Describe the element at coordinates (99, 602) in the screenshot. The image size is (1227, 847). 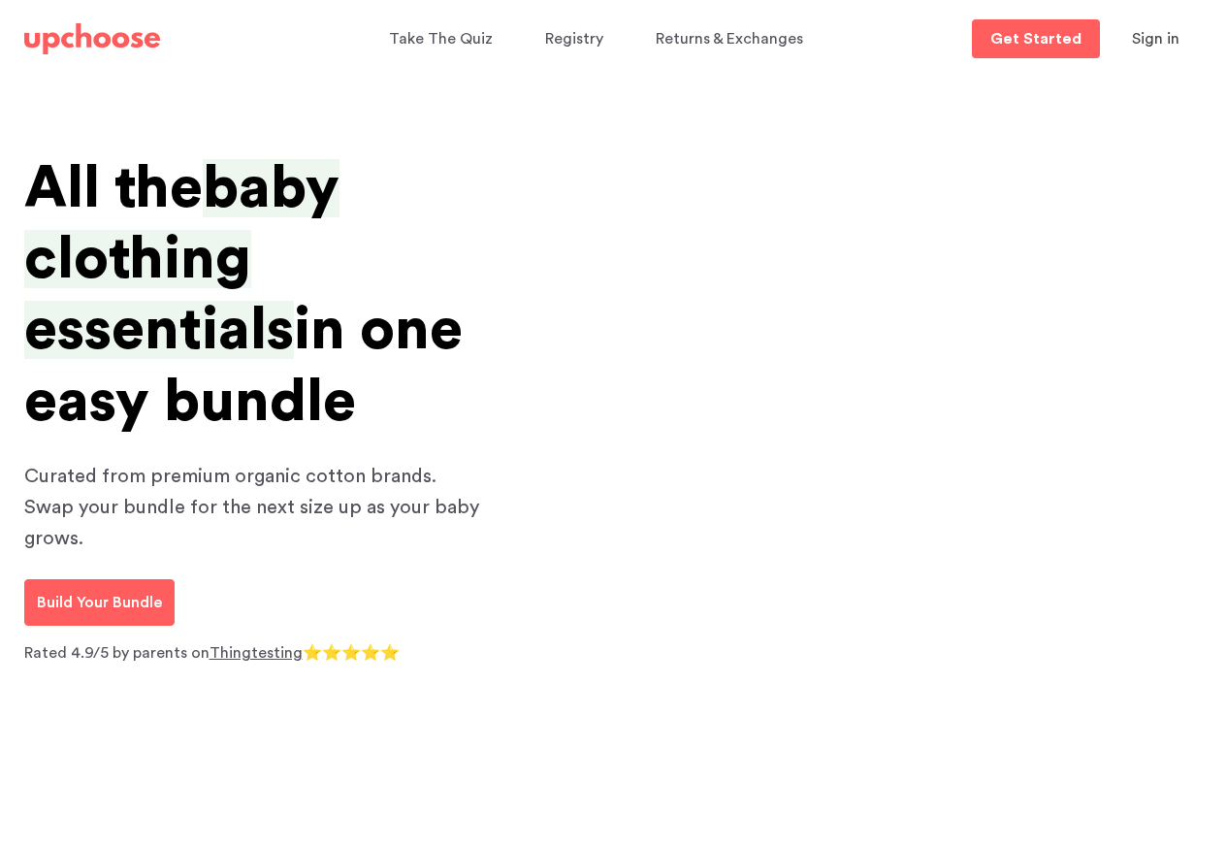
I see `a: Build Your Bundle` at that location.